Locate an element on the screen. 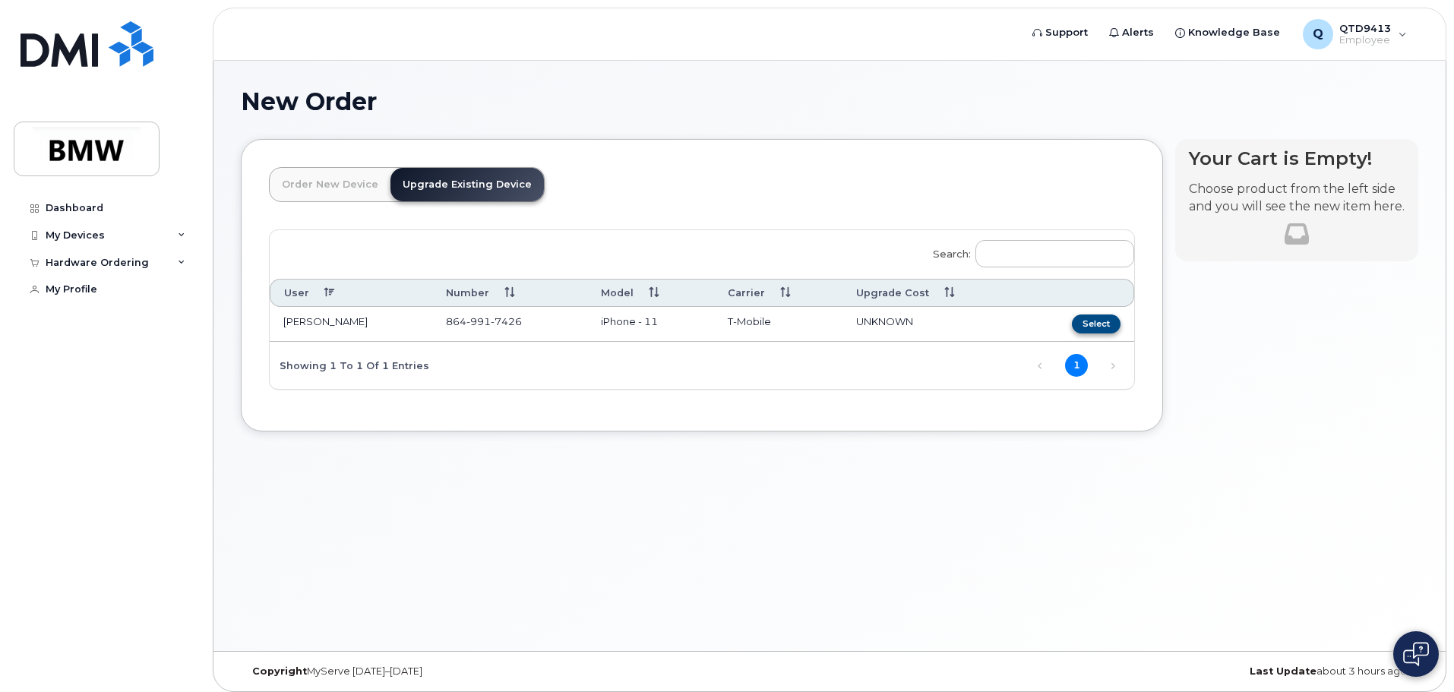 This screenshot has height=692, width=1454. th: User: activate to sort column descending is located at coordinates (351, 293).